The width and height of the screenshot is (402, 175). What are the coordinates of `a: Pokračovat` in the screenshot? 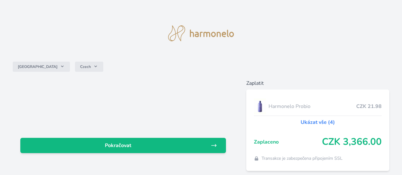 It's located at (123, 146).